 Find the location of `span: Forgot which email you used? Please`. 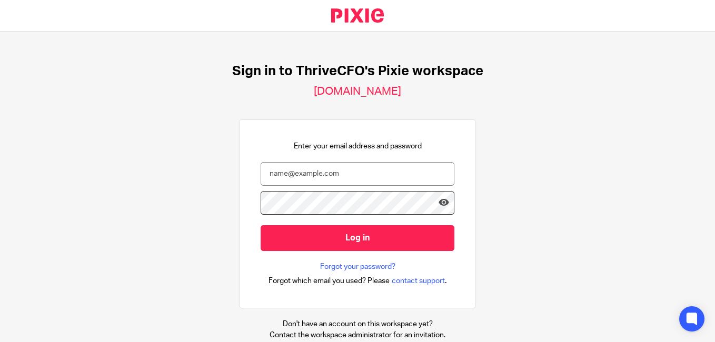

span: Forgot which email you used? Please is located at coordinates (329, 281).